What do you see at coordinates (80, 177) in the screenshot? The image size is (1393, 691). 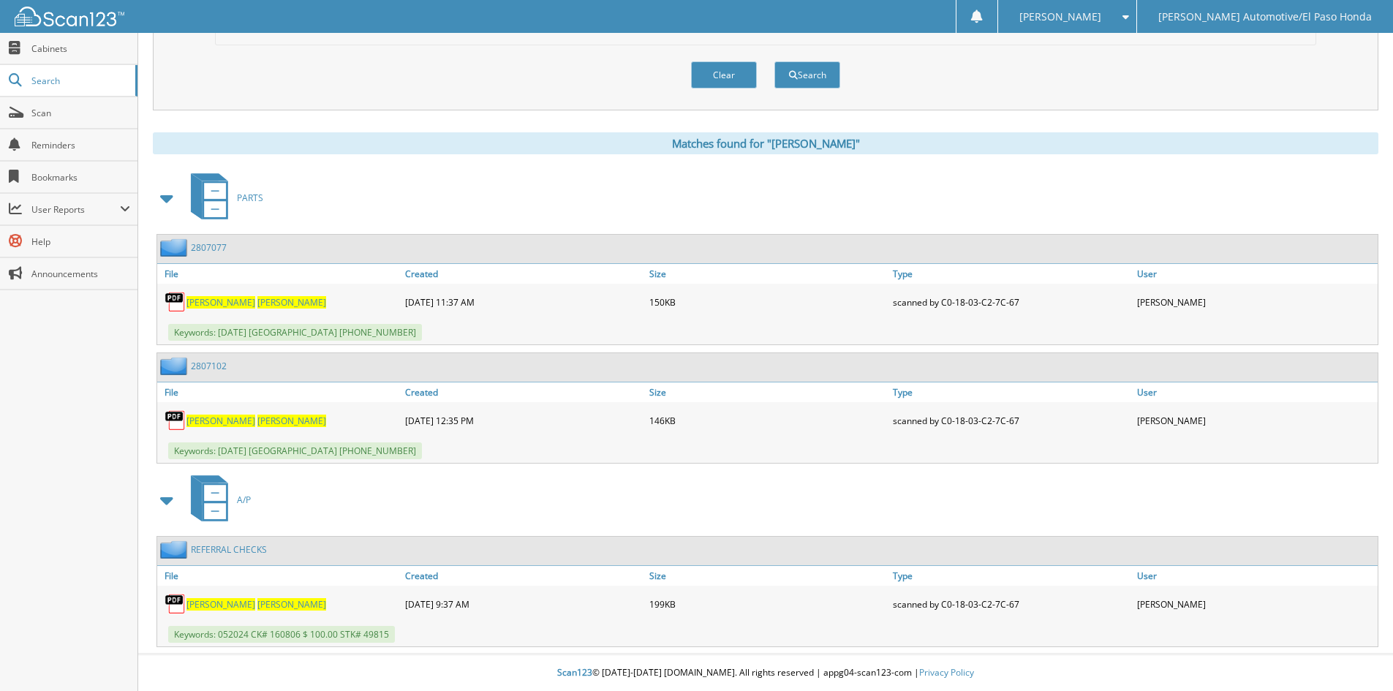 I see `span: Bookmarks` at bounding box center [80, 177].